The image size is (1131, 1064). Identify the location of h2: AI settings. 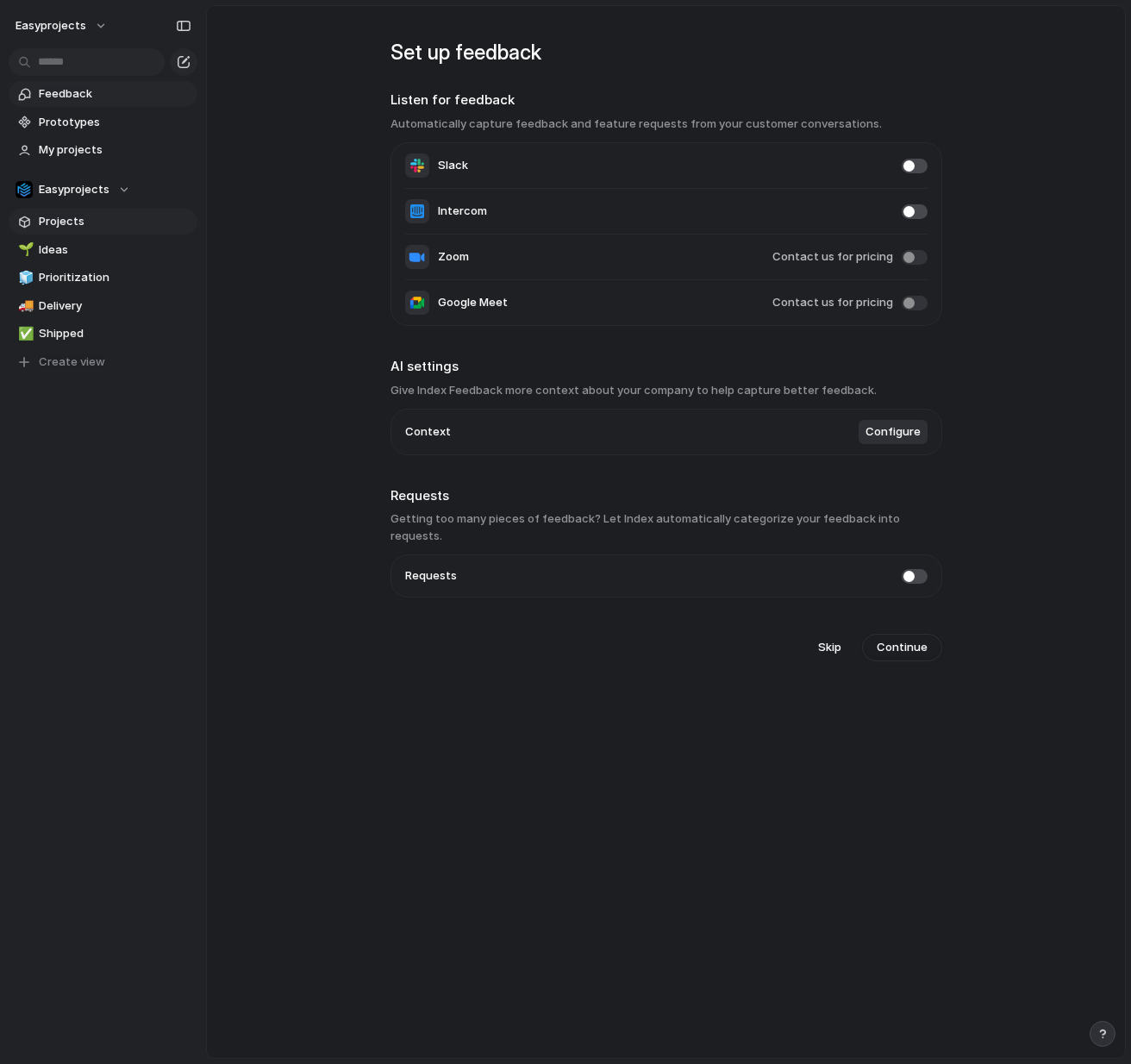
(667, 366).